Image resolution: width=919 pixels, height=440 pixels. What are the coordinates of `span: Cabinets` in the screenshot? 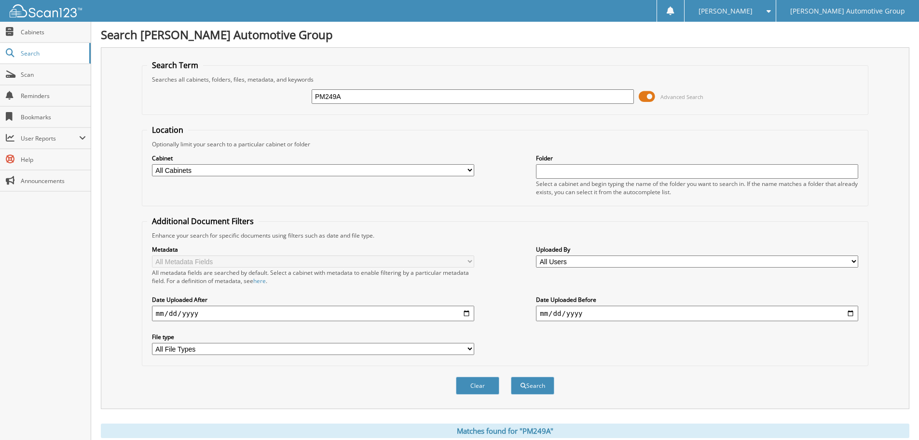 It's located at (53, 32).